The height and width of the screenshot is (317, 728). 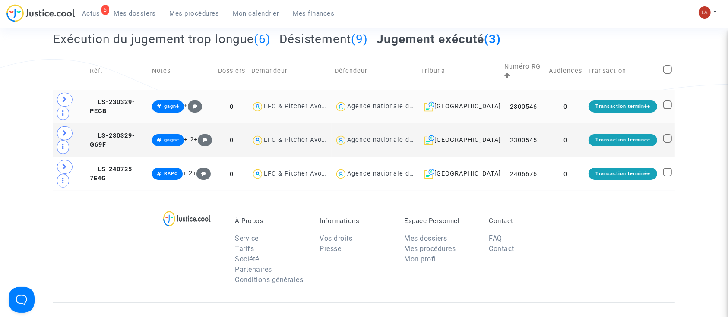 I want to click on a: Conditions générales, so click(x=269, y=280).